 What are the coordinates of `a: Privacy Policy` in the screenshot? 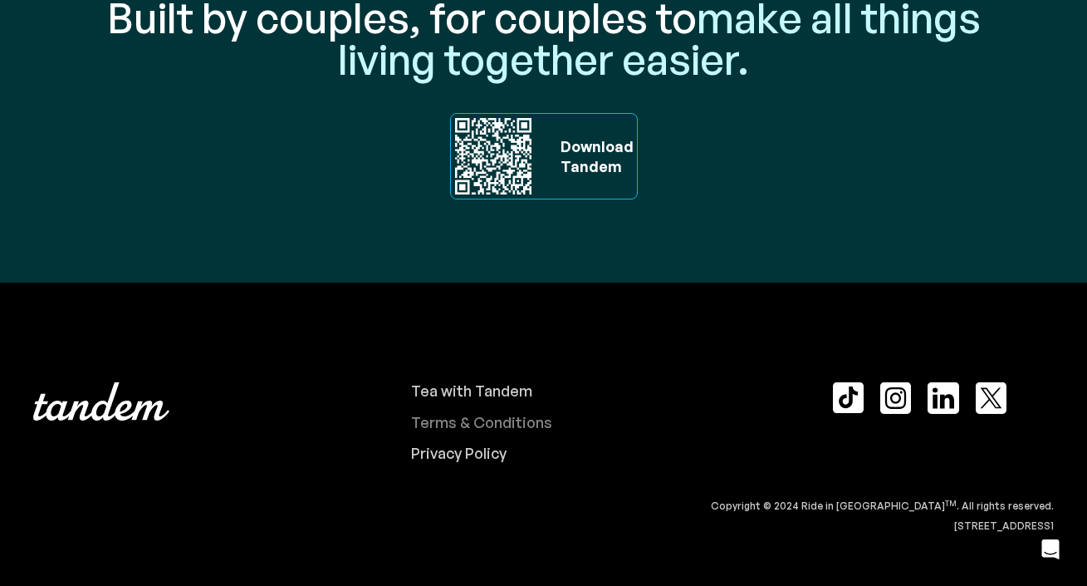 It's located at (616, 454).